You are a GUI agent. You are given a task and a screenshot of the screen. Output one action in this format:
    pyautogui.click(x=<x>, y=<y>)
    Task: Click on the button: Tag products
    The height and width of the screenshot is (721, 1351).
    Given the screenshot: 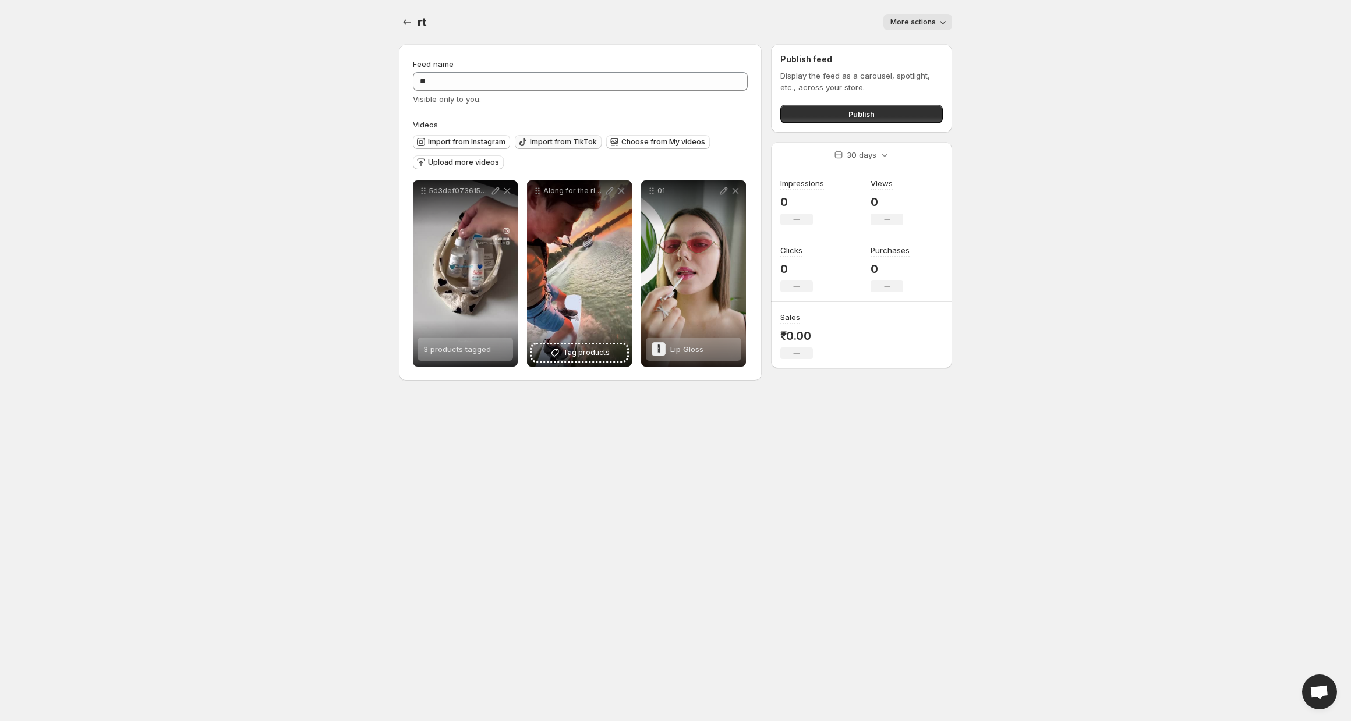 What is the action you would take?
    pyautogui.click(x=579, y=353)
    